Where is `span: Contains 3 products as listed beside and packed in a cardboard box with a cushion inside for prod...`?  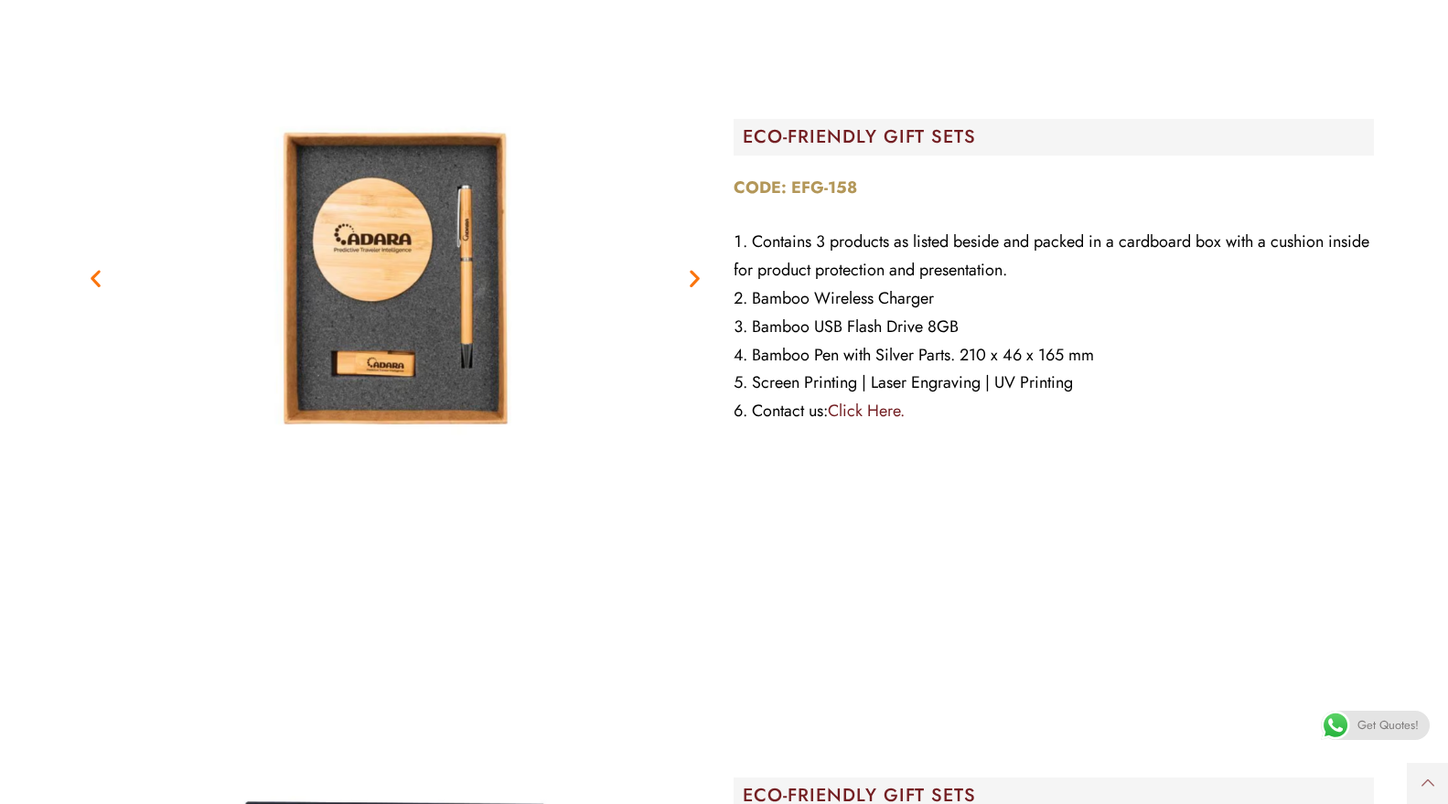 span: Contains 3 products as listed beside and packed in a cardboard box with a cushion inside for prod... is located at coordinates (1051, 255).